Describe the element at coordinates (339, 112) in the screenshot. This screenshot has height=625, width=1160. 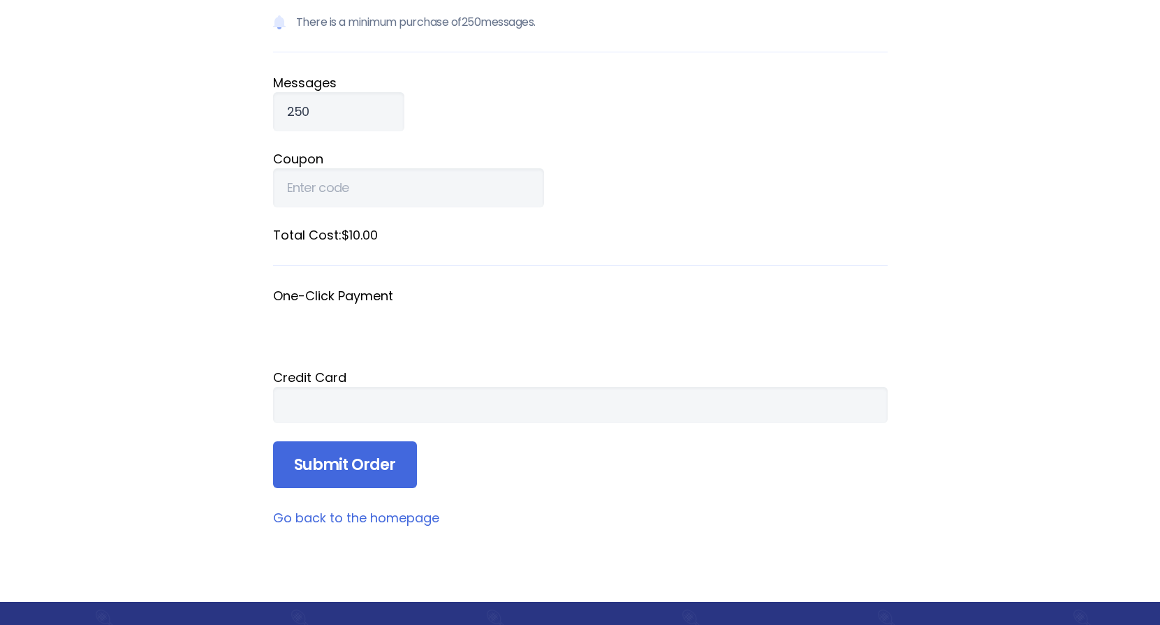
I see `input: Qty` at that location.